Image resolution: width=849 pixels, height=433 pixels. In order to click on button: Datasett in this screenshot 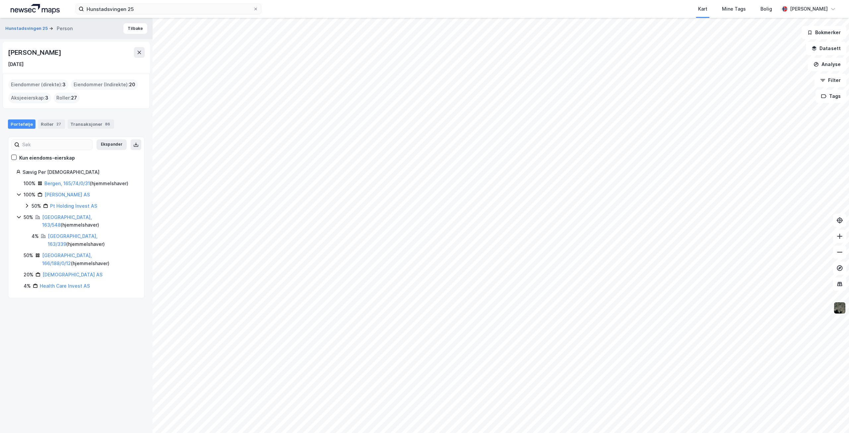, I will do `click(826, 48)`.